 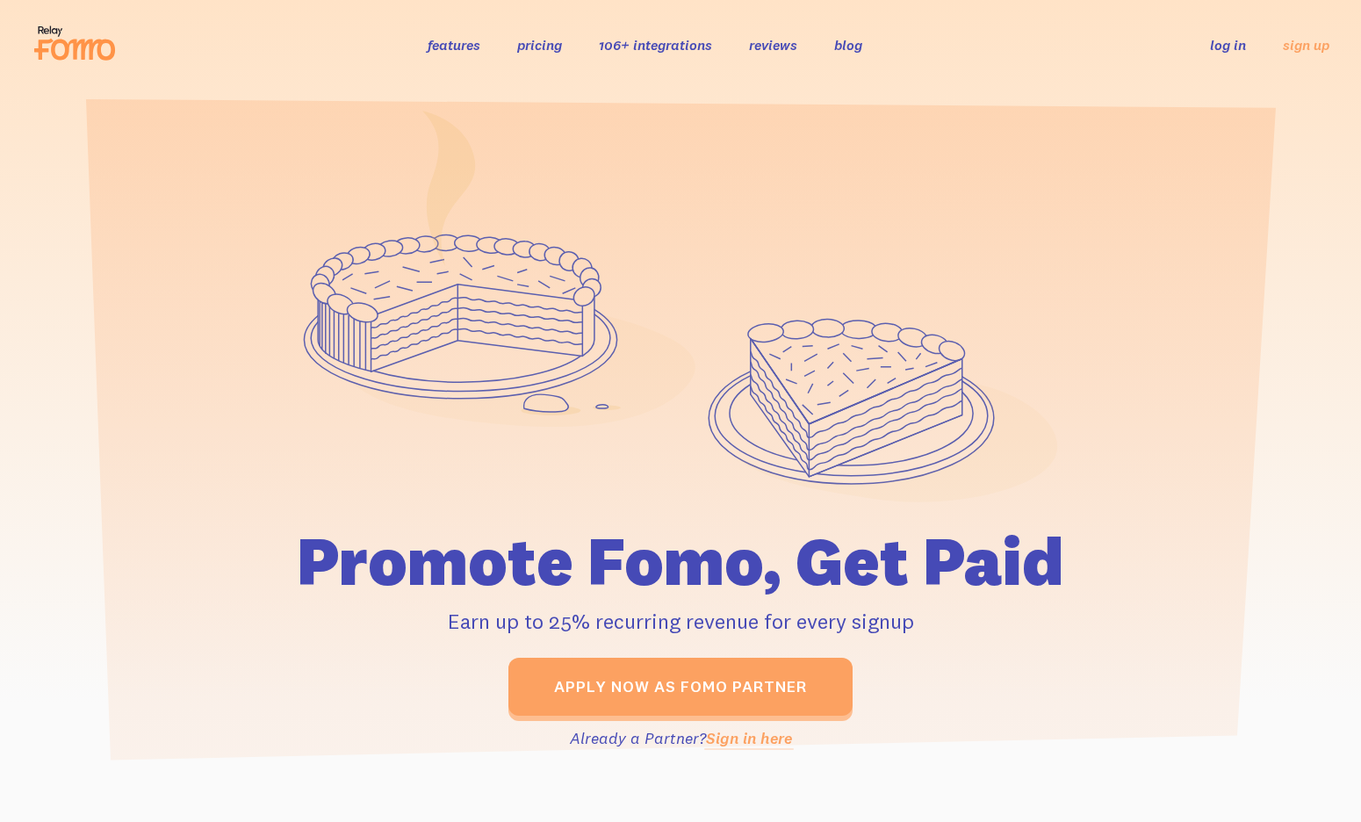 What do you see at coordinates (848, 45) in the screenshot?
I see `a: blog` at bounding box center [848, 45].